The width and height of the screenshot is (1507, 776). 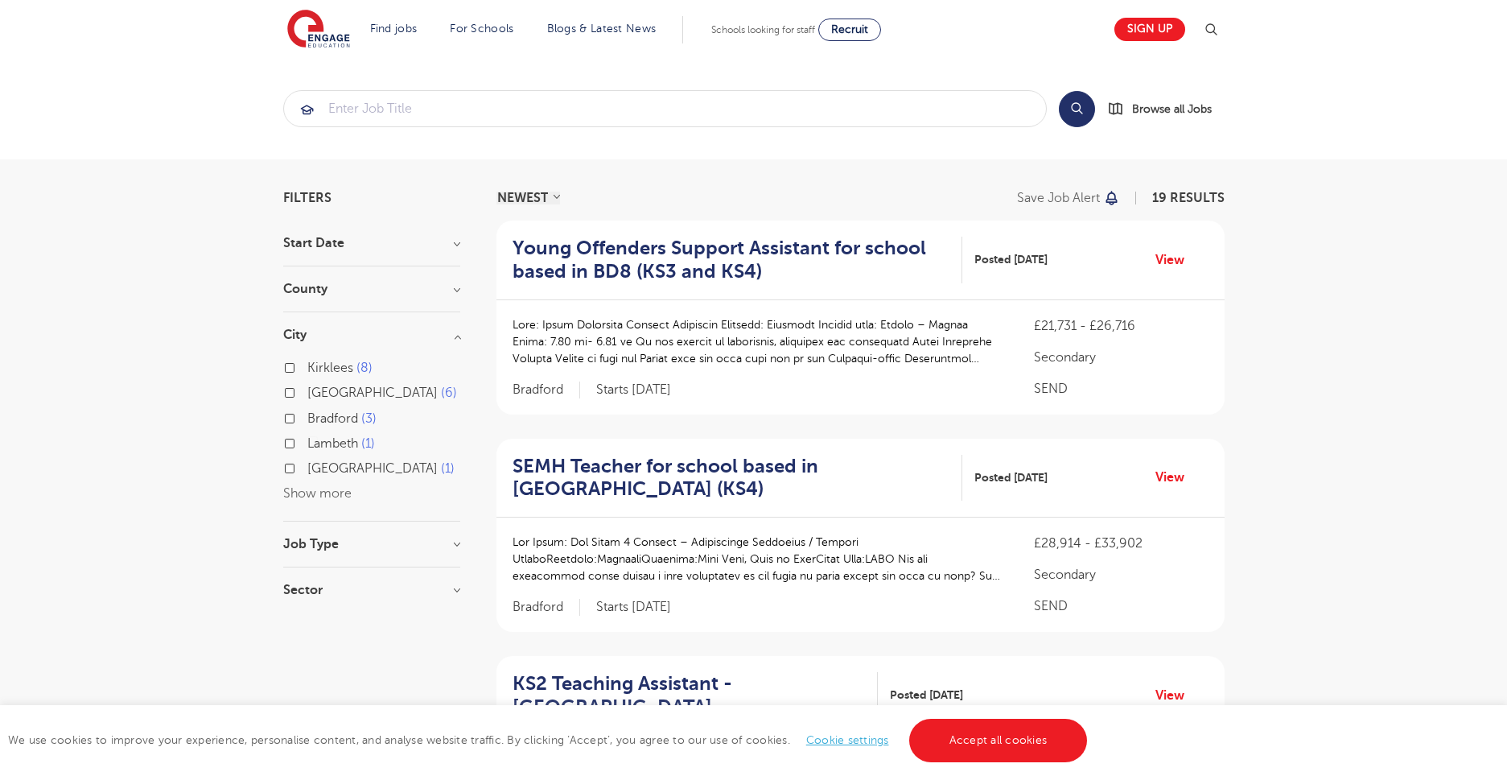 I want to click on button: Search, so click(x=1077, y=109).